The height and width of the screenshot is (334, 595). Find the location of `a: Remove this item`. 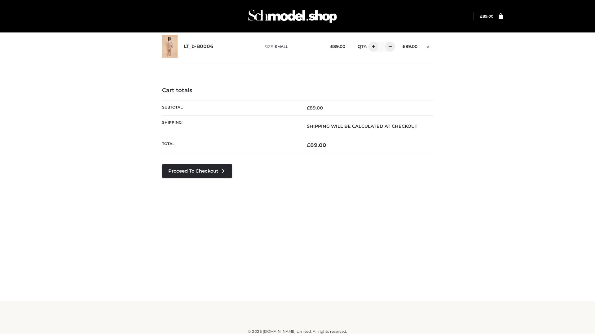

a: Remove this item is located at coordinates (428, 46).